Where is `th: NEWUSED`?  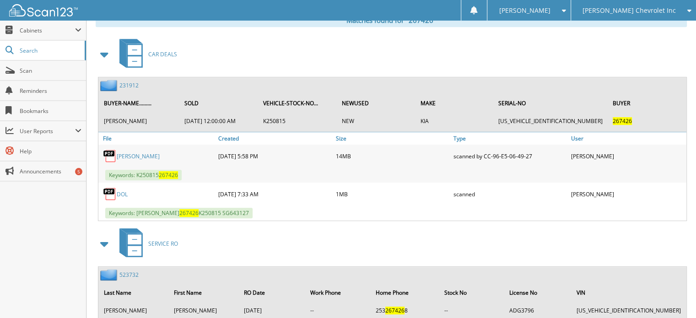 th: NEWUSED is located at coordinates (376, 103).